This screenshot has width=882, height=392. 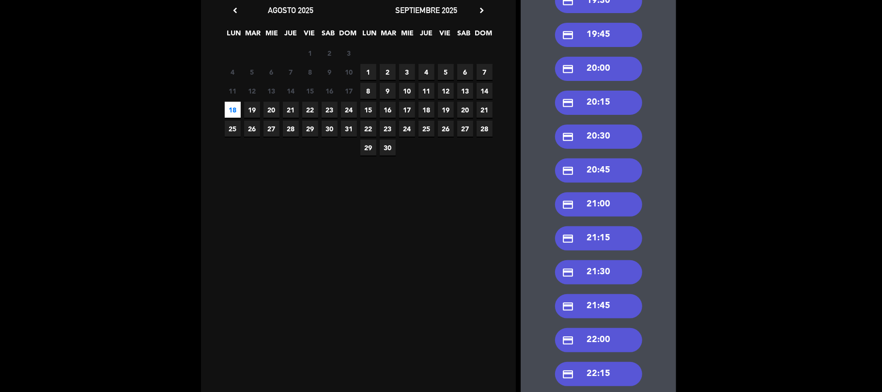 What do you see at coordinates (599, 306) in the screenshot?
I see `div: 21:45` at bounding box center [599, 306].